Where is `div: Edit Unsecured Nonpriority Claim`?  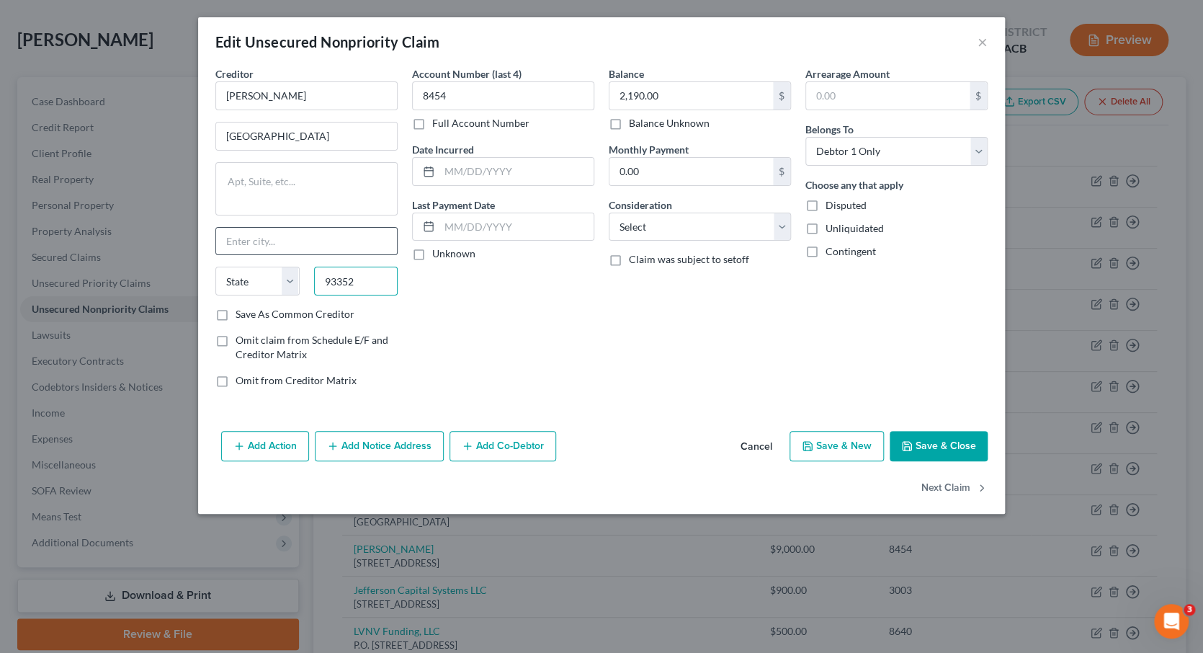 div: Edit Unsecured Nonpriority Claim is located at coordinates (327, 42).